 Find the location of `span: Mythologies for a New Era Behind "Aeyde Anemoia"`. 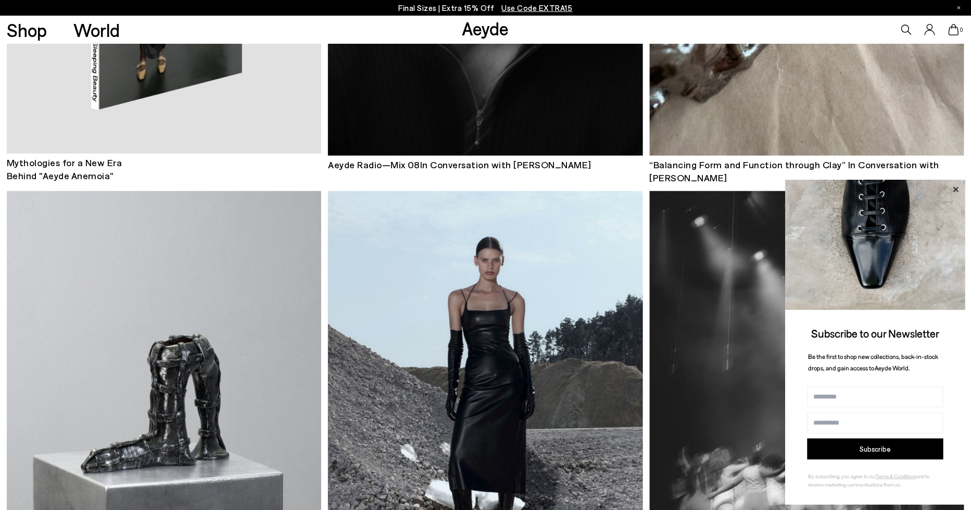

span: Mythologies for a New Era Behind "Aeyde Anemoia" is located at coordinates (65, 169).